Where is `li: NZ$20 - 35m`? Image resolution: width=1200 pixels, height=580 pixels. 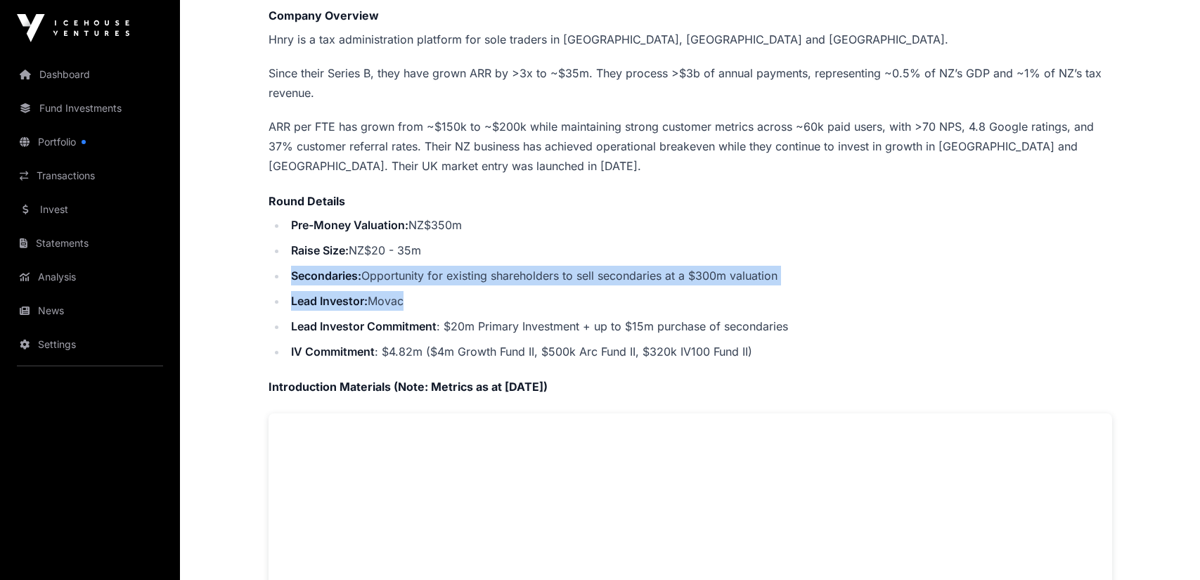 li: NZ$20 - 35m is located at coordinates (699, 250).